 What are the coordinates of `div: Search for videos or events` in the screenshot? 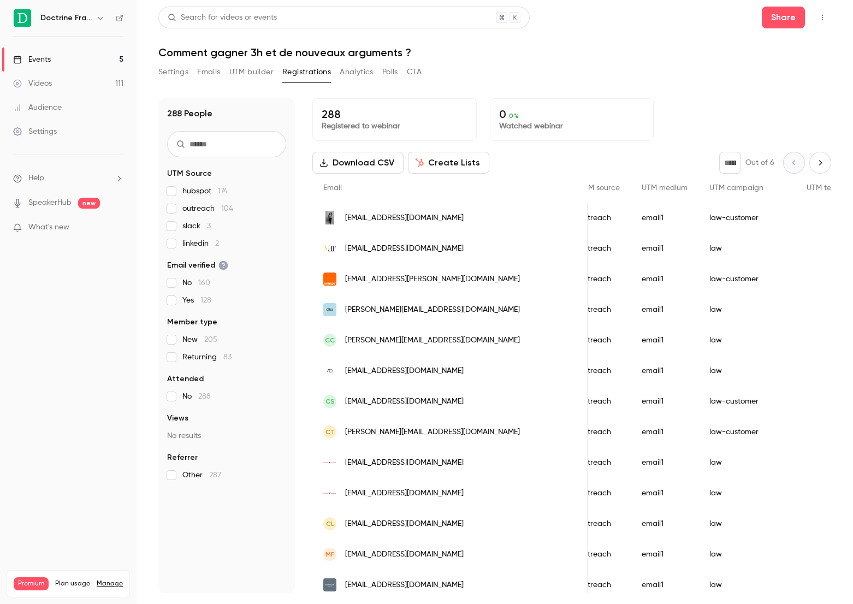 It's located at (222, 17).